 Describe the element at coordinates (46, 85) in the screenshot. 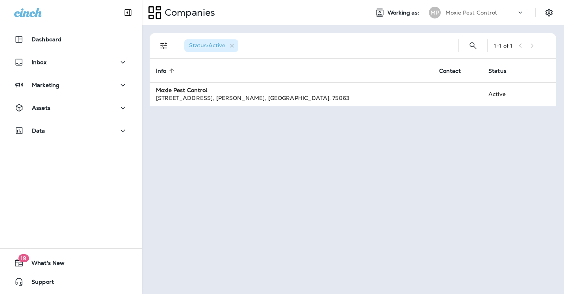

I see `p: Marketing` at that location.